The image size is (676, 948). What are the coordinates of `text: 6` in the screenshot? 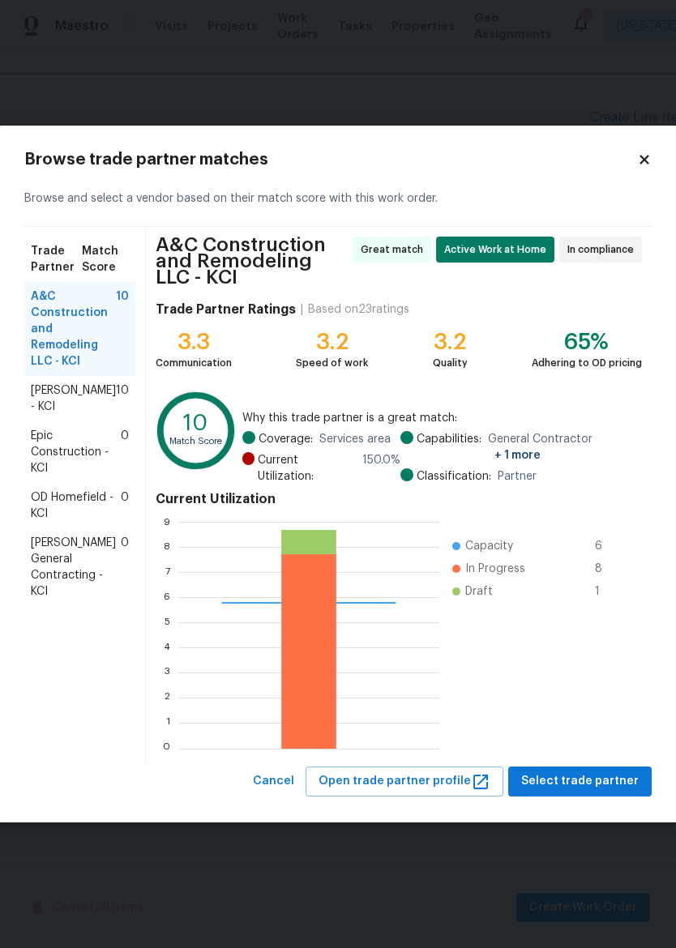 It's located at (167, 597).